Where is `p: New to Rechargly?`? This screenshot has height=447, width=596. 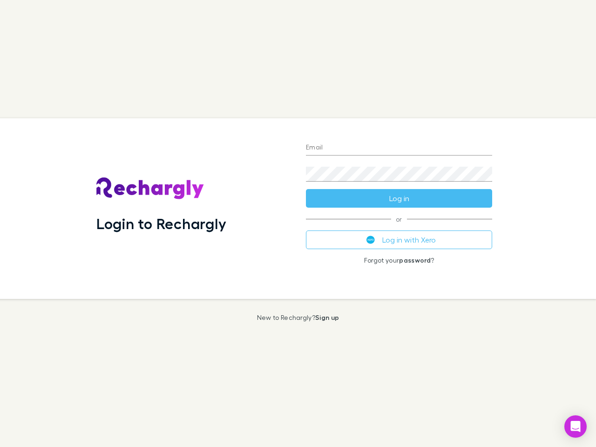
p: New to Rechargly? is located at coordinates (298, 318).